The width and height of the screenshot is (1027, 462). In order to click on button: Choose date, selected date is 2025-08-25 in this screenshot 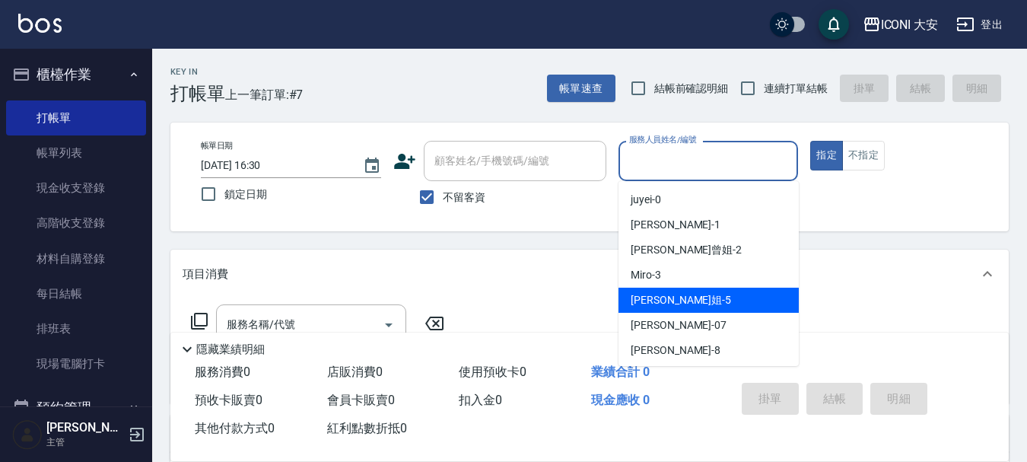, I will do `click(372, 166)`.